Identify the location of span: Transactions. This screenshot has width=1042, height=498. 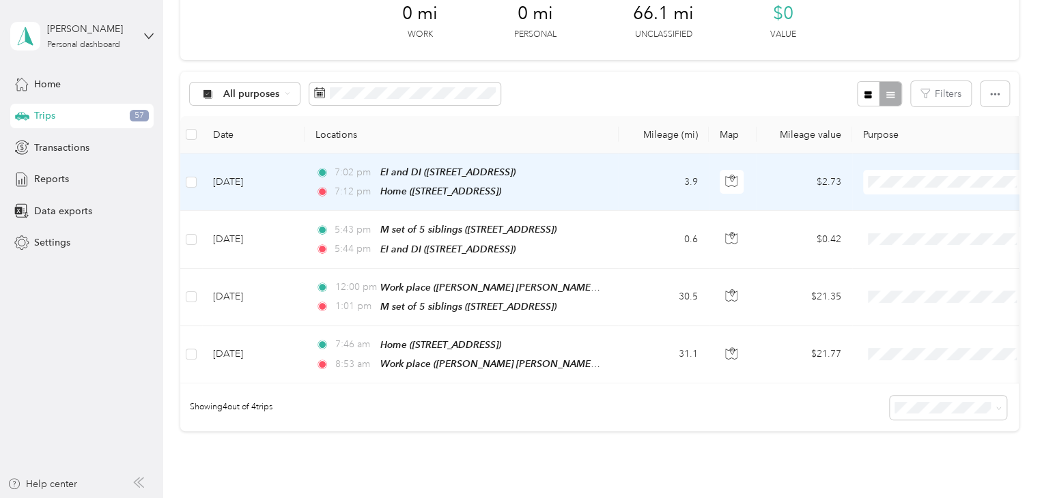
(61, 147).